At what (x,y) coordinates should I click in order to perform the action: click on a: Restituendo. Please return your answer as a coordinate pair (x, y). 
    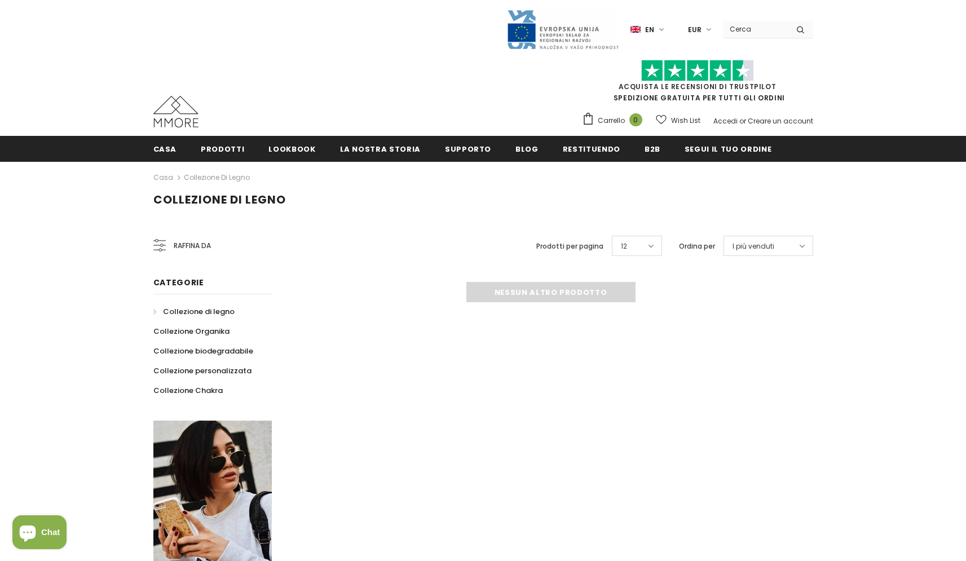
    Looking at the image, I should click on (591, 148).